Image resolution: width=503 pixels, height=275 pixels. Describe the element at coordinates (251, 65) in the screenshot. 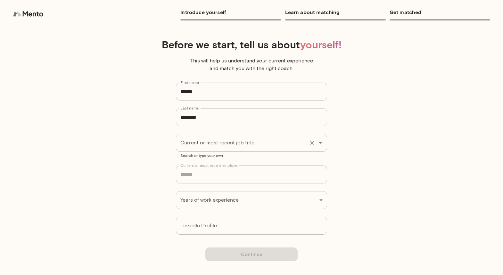

I see `p: This will help us understand your current experience and match you with the right coach.` at that location.